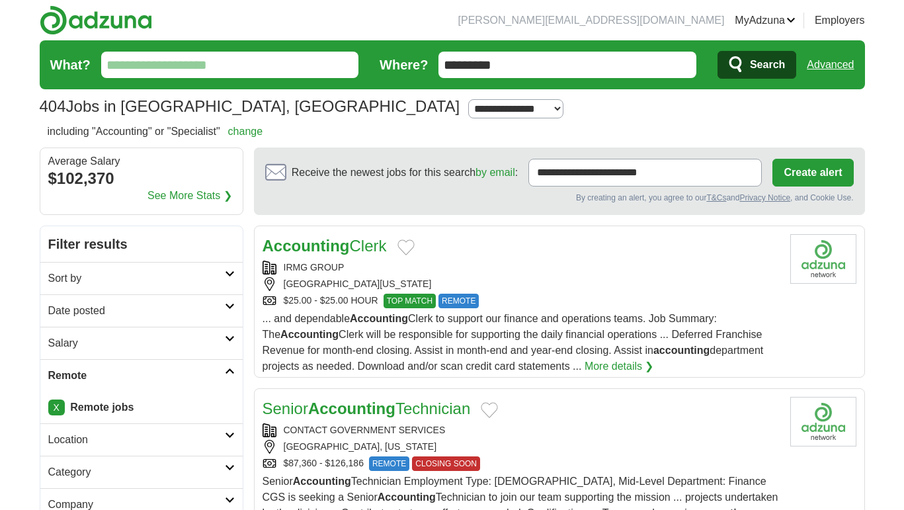  I want to click on a: Remote, so click(142, 375).